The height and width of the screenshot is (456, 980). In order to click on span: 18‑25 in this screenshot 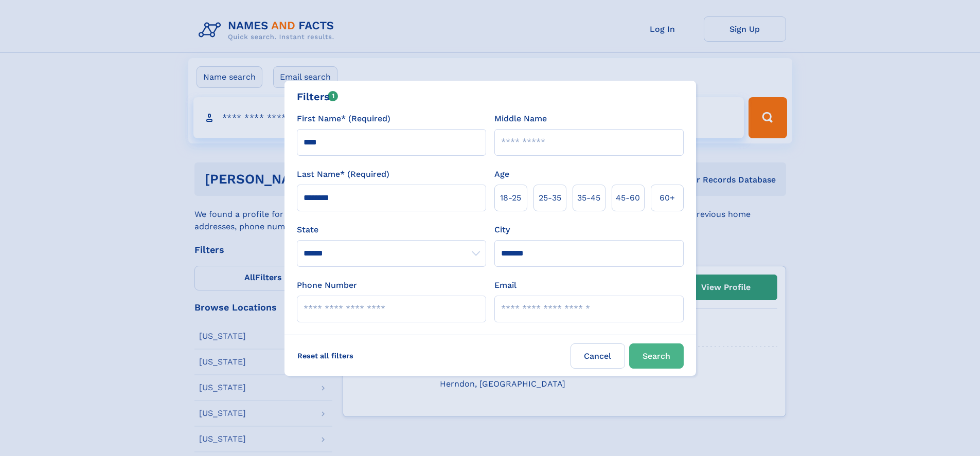, I will do `click(510, 198)`.